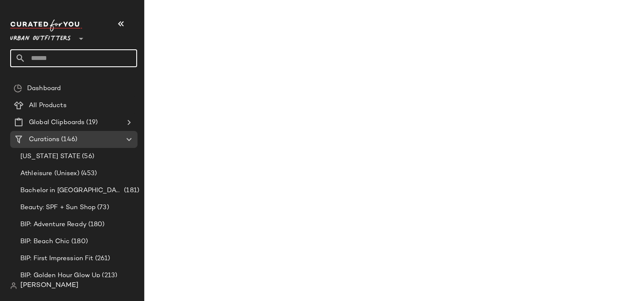 This screenshot has width=624, height=301. What do you see at coordinates (58, 207) in the screenshot?
I see `span: Beauty: SPF + Sun Shop` at bounding box center [58, 207].